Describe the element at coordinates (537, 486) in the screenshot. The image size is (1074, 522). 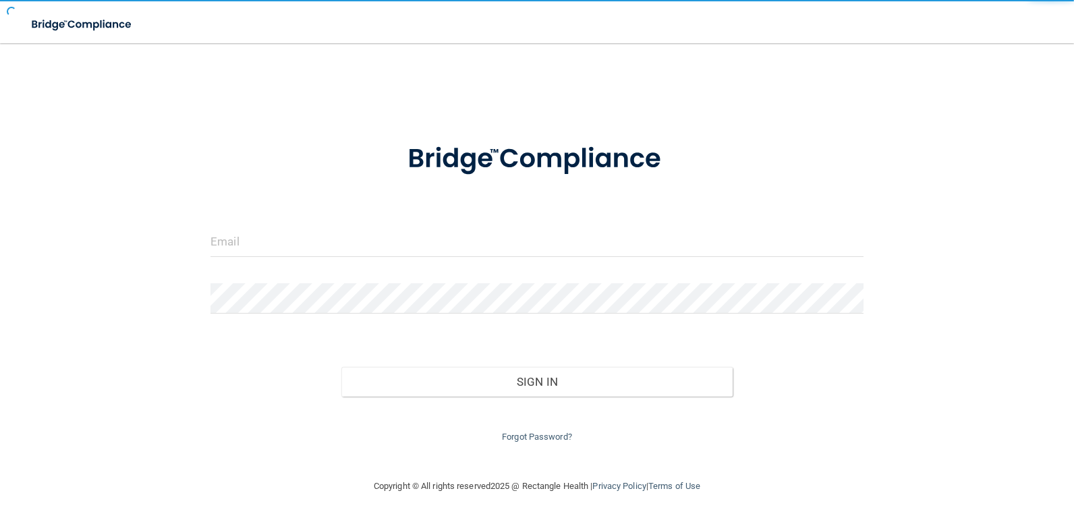
I see `div: Copyright © All rights reserved 2025 @ Rectangle Health | |` at that location.